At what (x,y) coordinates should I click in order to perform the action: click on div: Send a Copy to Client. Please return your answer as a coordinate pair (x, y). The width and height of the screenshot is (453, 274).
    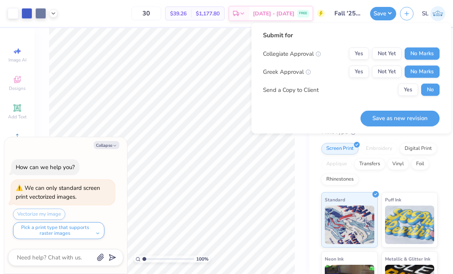
    Looking at the image, I should click on (291, 89).